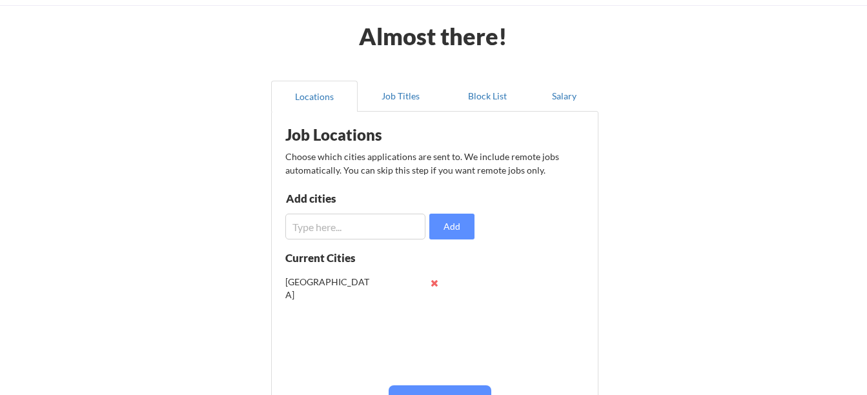  Describe the element at coordinates (401, 96) in the screenshot. I see `button: Job Titles` at that location.